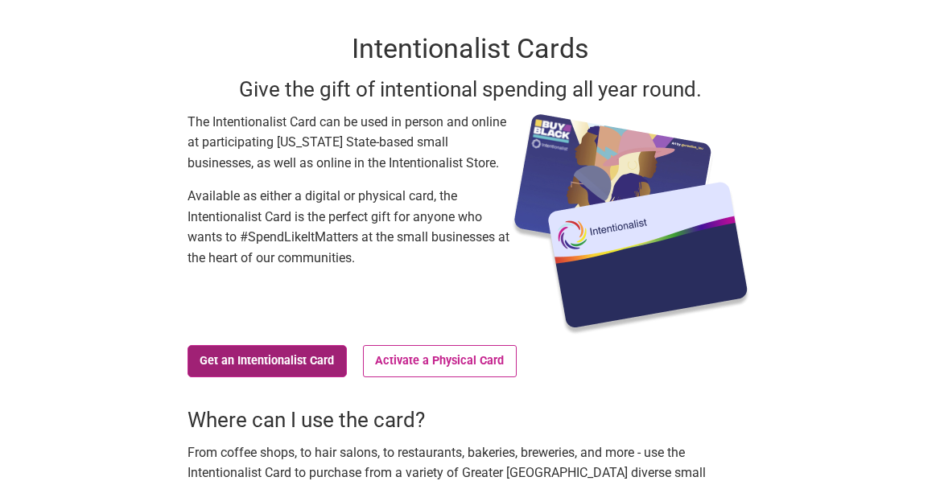 The image size is (940, 481). Describe the element at coordinates (470, 89) in the screenshot. I see `h3: Give the gift of intentional spending all year round.` at that location.